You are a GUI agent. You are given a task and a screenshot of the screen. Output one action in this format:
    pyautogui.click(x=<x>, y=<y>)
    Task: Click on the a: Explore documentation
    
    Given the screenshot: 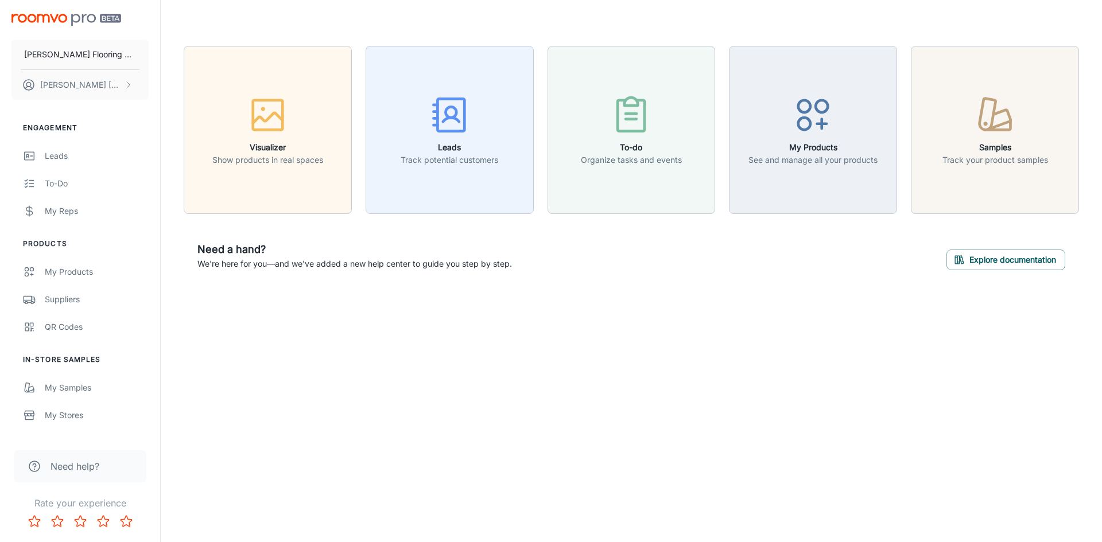 What is the action you would take?
    pyautogui.click(x=1006, y=259)
    